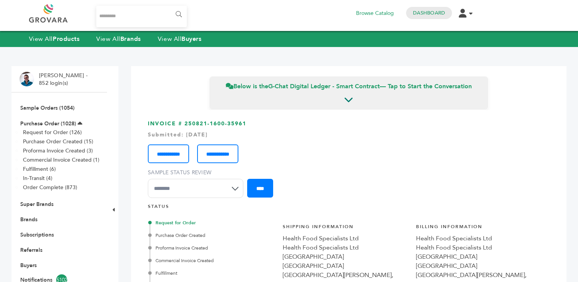 This screenshot has height=282, width=578. Describe the element at coordinates (345, 228) in the screenshot. I see `h4: Shipping Information` at that location.